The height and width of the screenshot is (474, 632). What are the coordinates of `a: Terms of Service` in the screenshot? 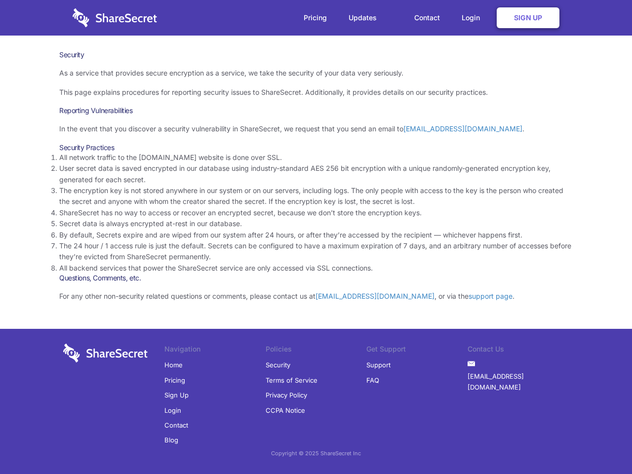 It's located at (291, 380).